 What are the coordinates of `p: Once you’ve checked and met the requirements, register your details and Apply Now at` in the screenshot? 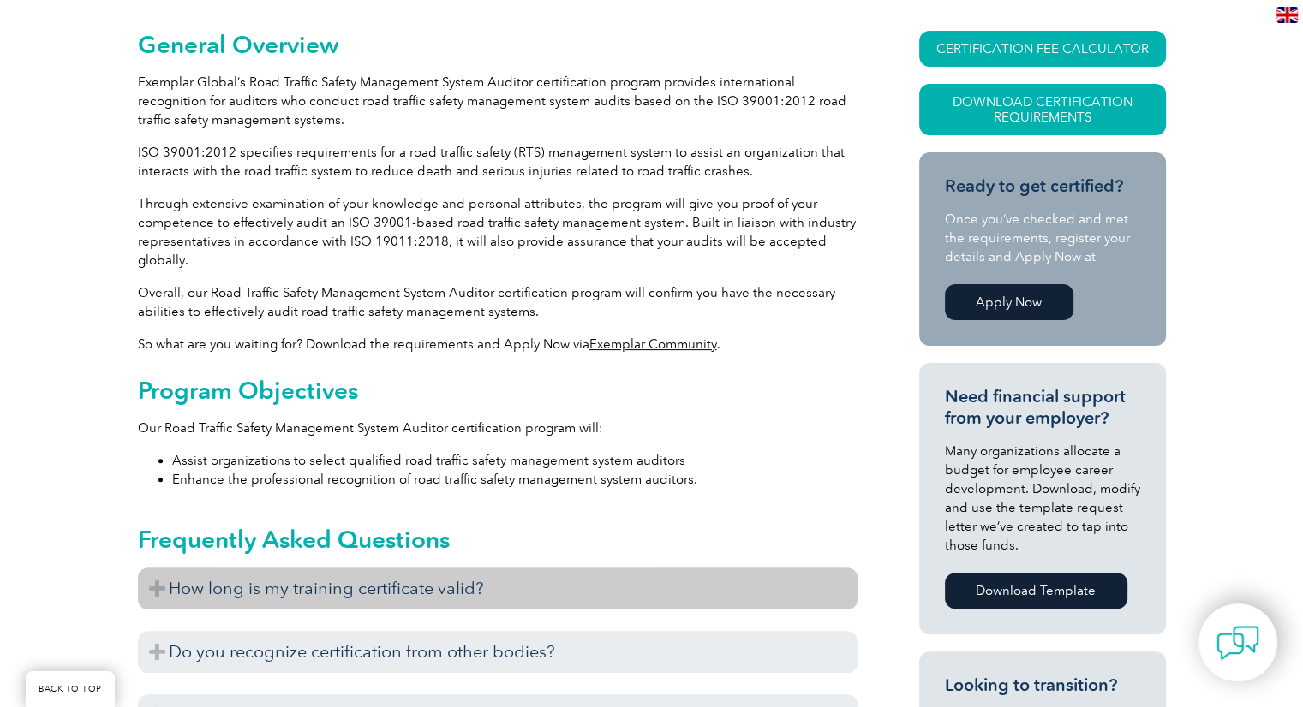 It's located at (1042, 238).